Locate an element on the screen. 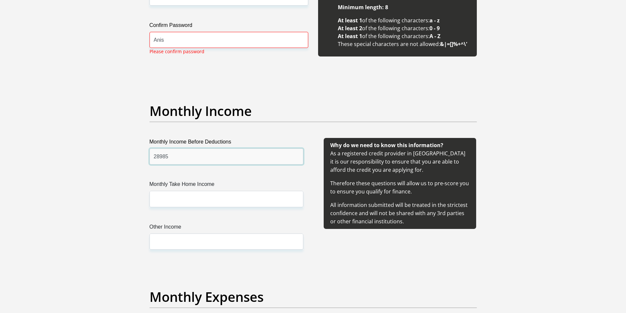 The width and height of the screenshot is (626, 313). h2: Monthly Expenses is located at coordinates (313, 297).